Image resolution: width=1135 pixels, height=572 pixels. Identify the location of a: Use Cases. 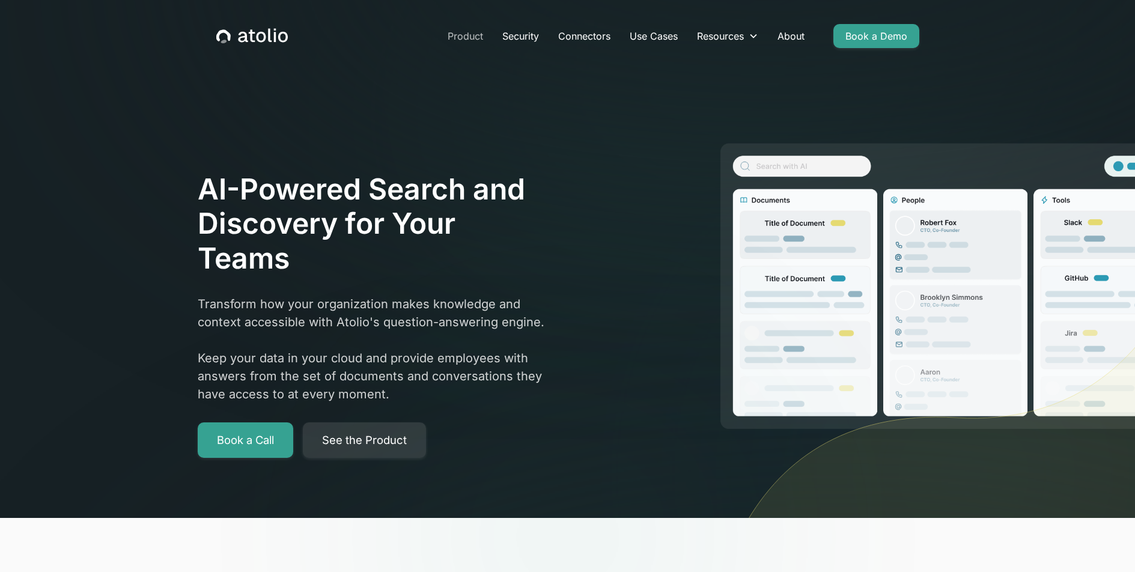
(654, 36).